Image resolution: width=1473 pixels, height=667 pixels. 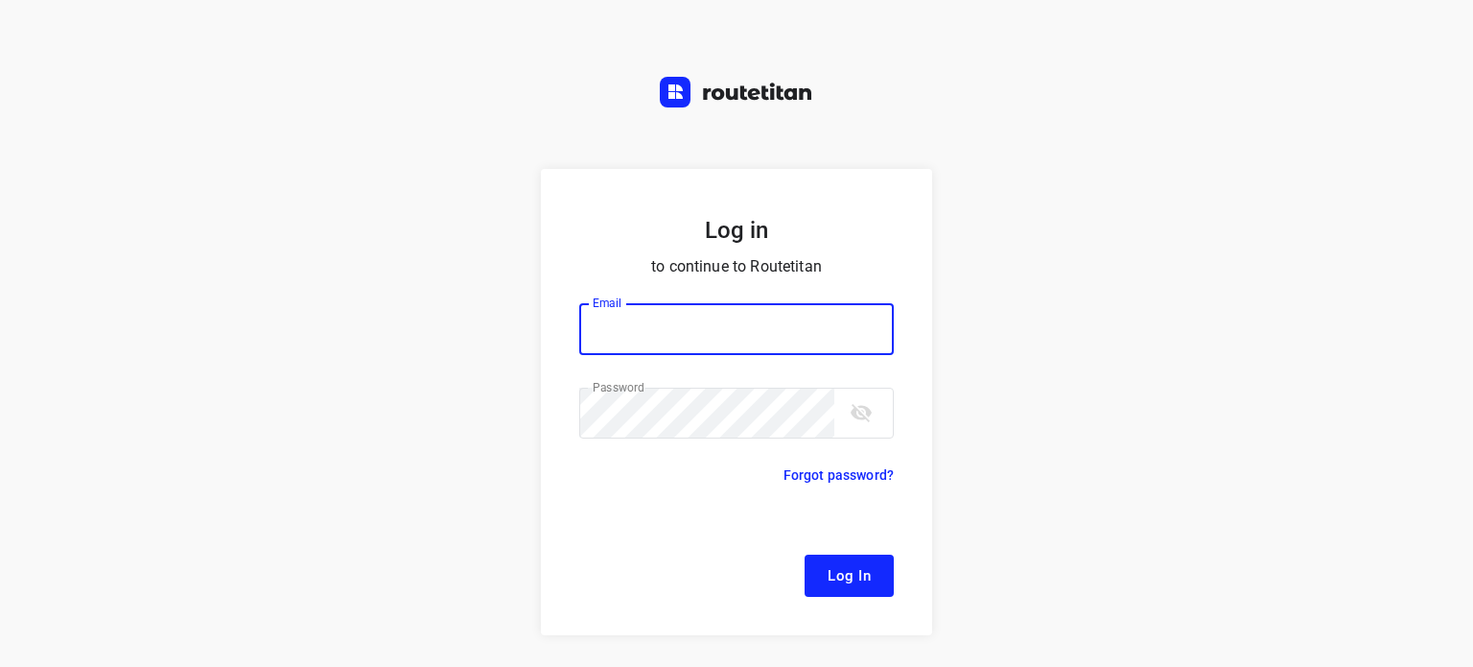 I want to click on p: Forgot password?, so click(x=838, y=475).